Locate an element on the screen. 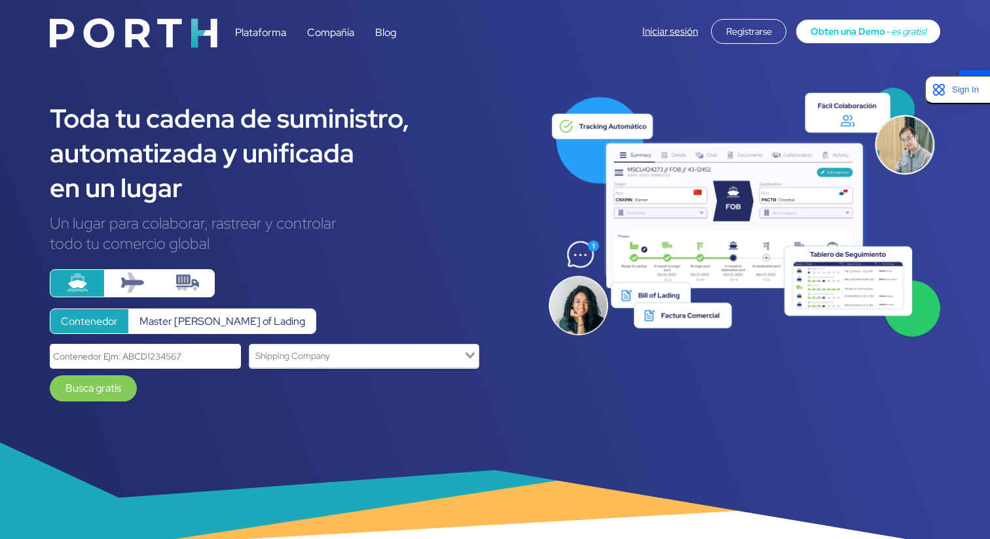 The height and width of the screenshot is (539, 990). a: Registrarse is located at coordinates (748, 31).